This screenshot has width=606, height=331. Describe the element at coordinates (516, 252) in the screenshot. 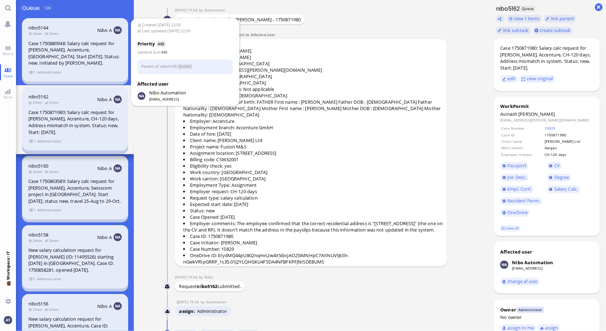

I see `div: Affected user` at that location.